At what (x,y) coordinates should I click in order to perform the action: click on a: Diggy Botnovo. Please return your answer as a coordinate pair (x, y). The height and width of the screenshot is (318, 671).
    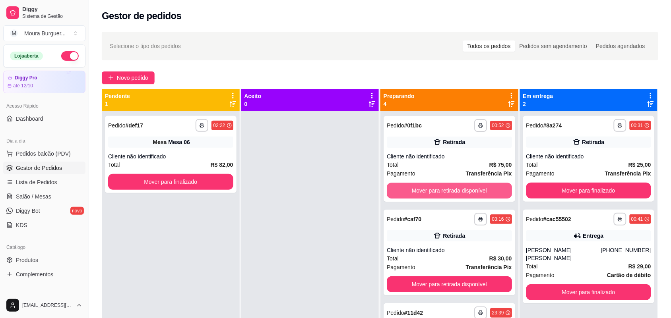
    Looking at the image, I should click on (44, 211).